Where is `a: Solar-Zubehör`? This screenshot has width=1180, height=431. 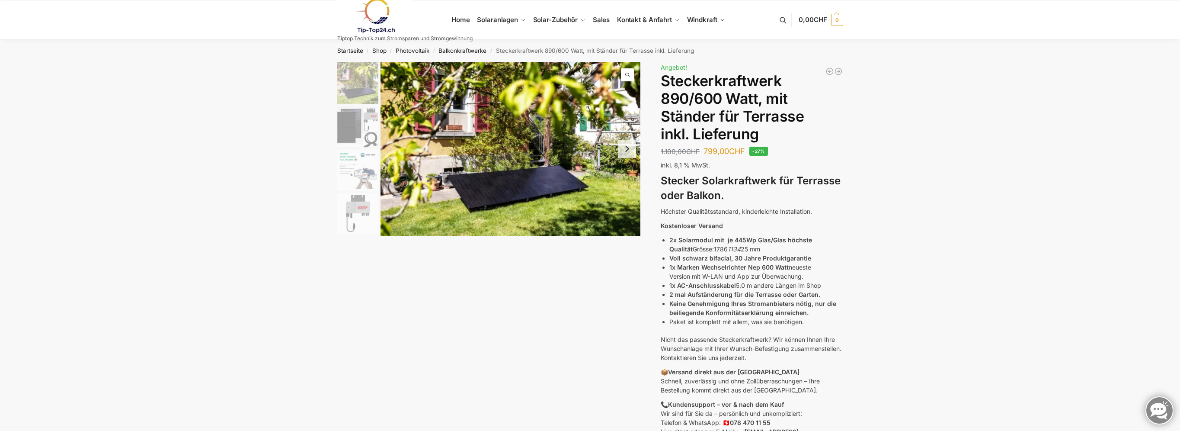
a: Solar-Zubehör is located at coordinates (559, 20).